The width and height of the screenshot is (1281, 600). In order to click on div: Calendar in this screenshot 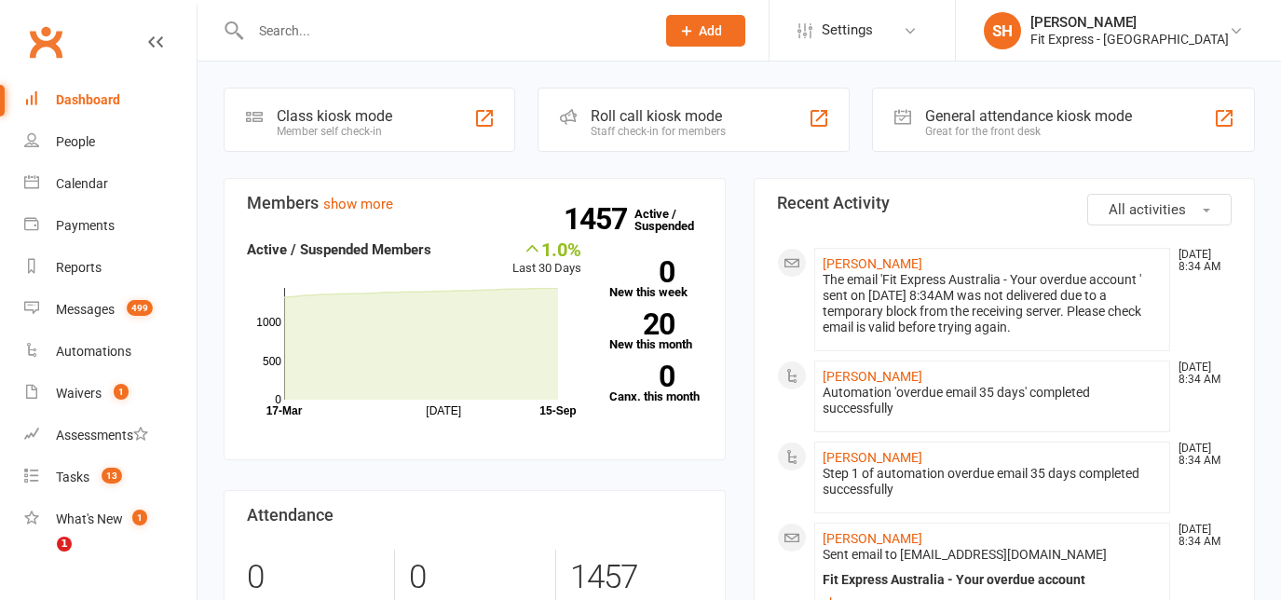, I will do `click(82, 184)`.